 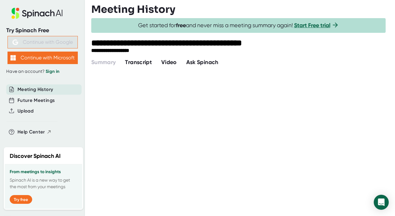 What do you see at coordinates (103, 62) in the screenshot?
I see `span: Summary` at bounding box center [103, 62].